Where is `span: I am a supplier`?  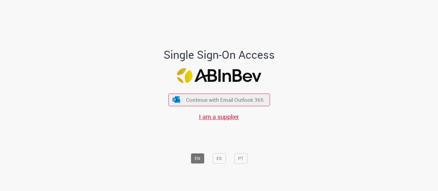
span: I am a supplier is located at coordinates (219, 117).